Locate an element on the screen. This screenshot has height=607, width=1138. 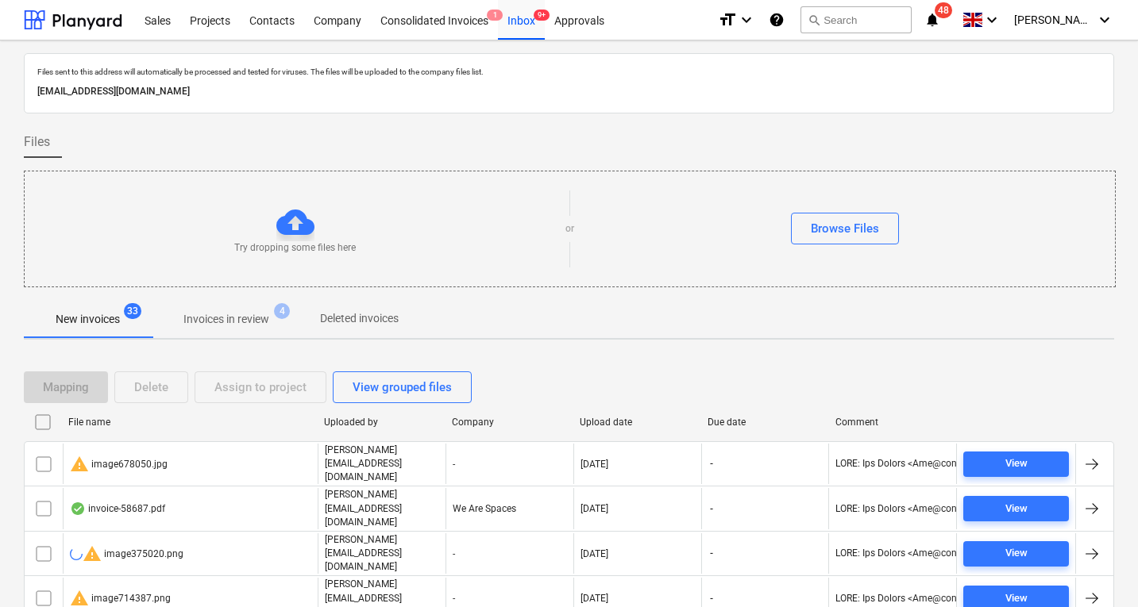
div: Upload date is located at coordinates (637, 422).